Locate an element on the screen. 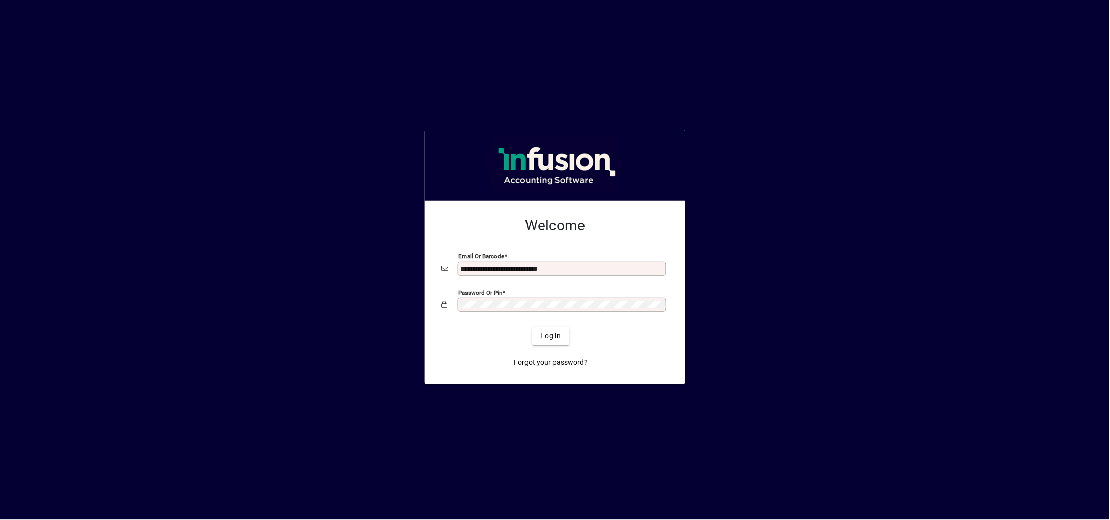  mat-label: Email or Barcode is located at coordinates (481, 256).